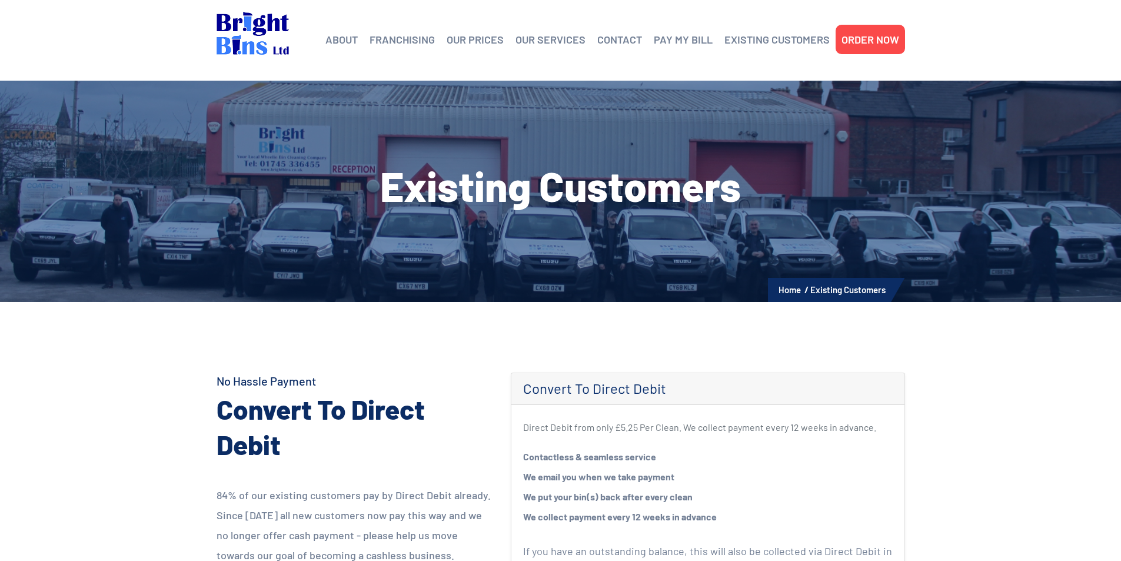 The height and width of the screenshot is (561, 1121). I want to click on a: OUR PRICES, so click(475, 39).